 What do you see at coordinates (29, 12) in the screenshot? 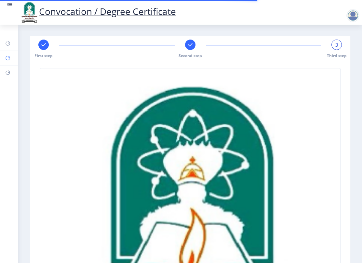
I see `img: logo` at bounding box center [29, 12].